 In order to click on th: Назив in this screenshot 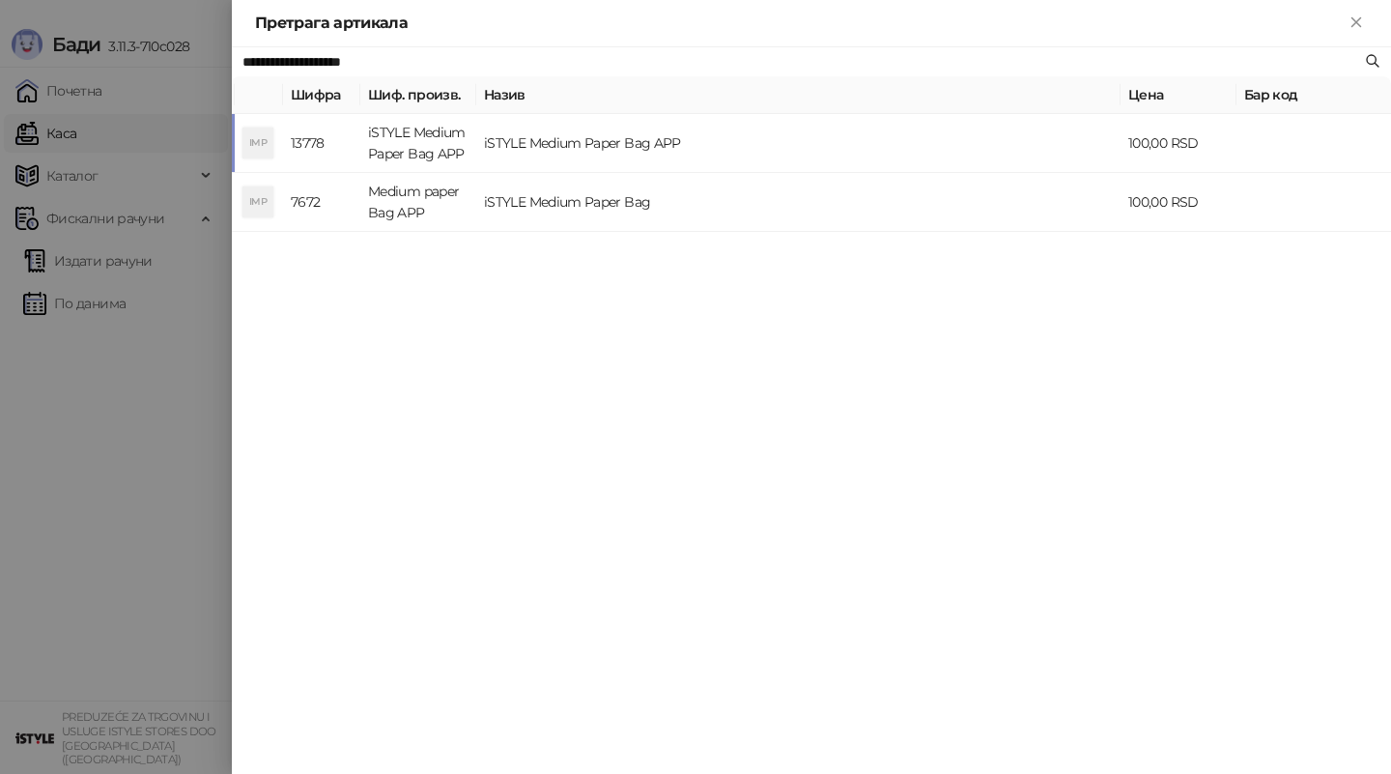, I will do `click(798, 95)`.